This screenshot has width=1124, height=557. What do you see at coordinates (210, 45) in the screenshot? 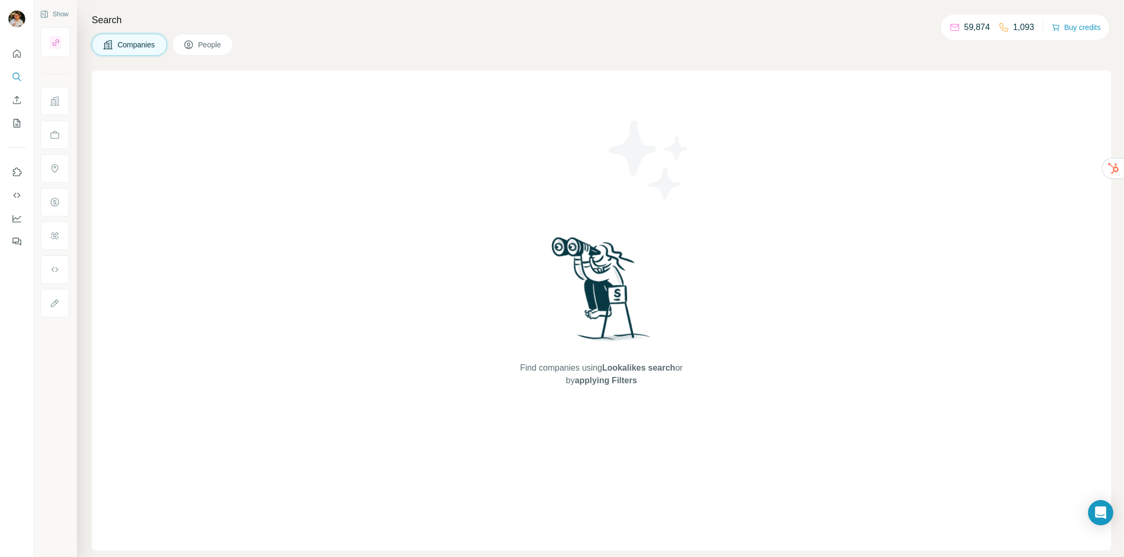
I see `span: People` at bounding box center [210, 45].